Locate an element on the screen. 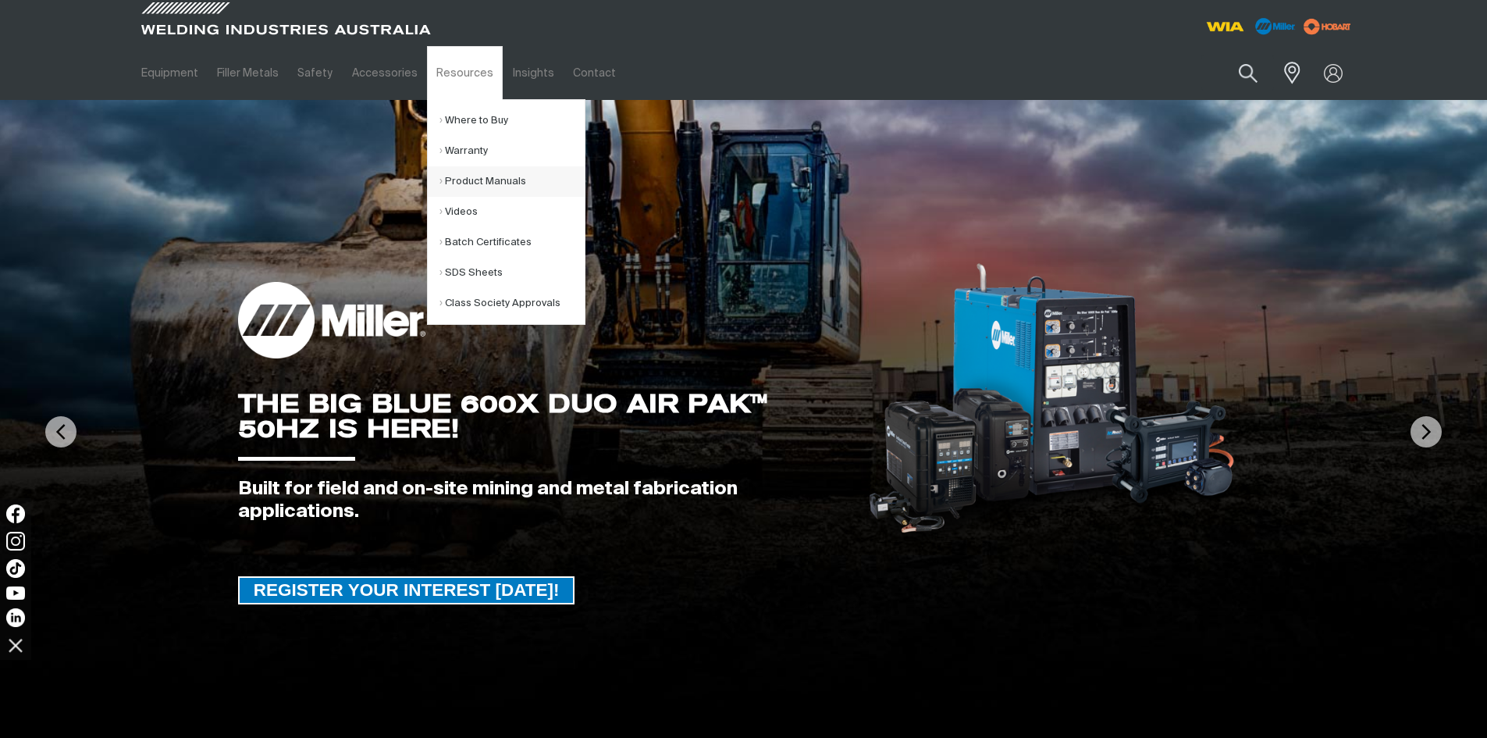  input: Product name or item number... is located at coordinates (1237, 73).